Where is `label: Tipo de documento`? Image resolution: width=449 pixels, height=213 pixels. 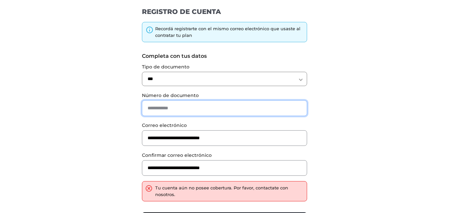
label: Tipo de documento is located at coordinates (224, 67).